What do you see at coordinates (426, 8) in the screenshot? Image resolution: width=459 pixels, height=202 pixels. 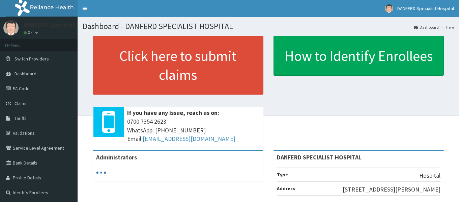 I see `span: DANFERD Specialist Hospital` at bounding box center [426, 8].